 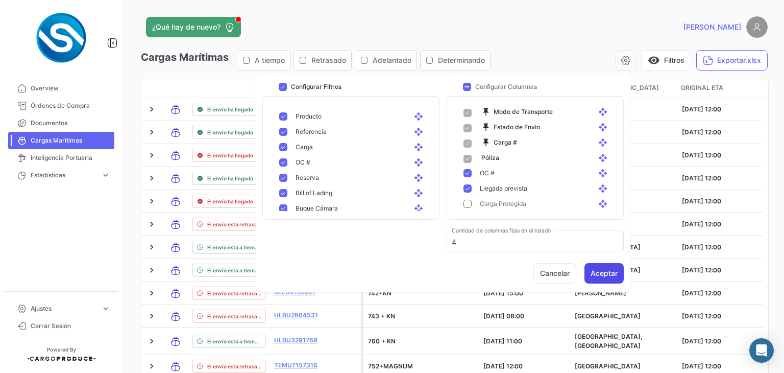 What do you see at coordinates (186, 27) in the screenshot?
I see `span: ¿Qué hay de nuevo?` at bounding box center [186, 27].